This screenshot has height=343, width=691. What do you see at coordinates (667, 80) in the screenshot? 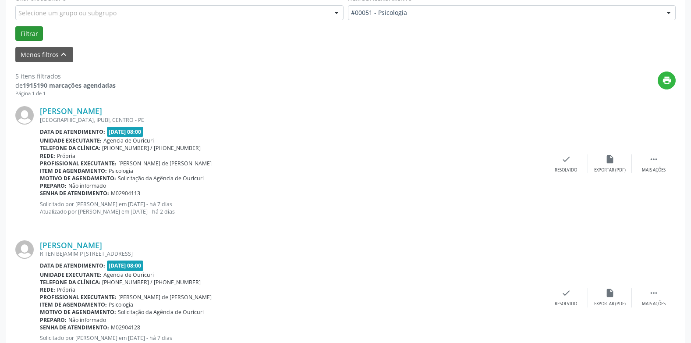
I see `button: print` at bounding box center [667, 80].